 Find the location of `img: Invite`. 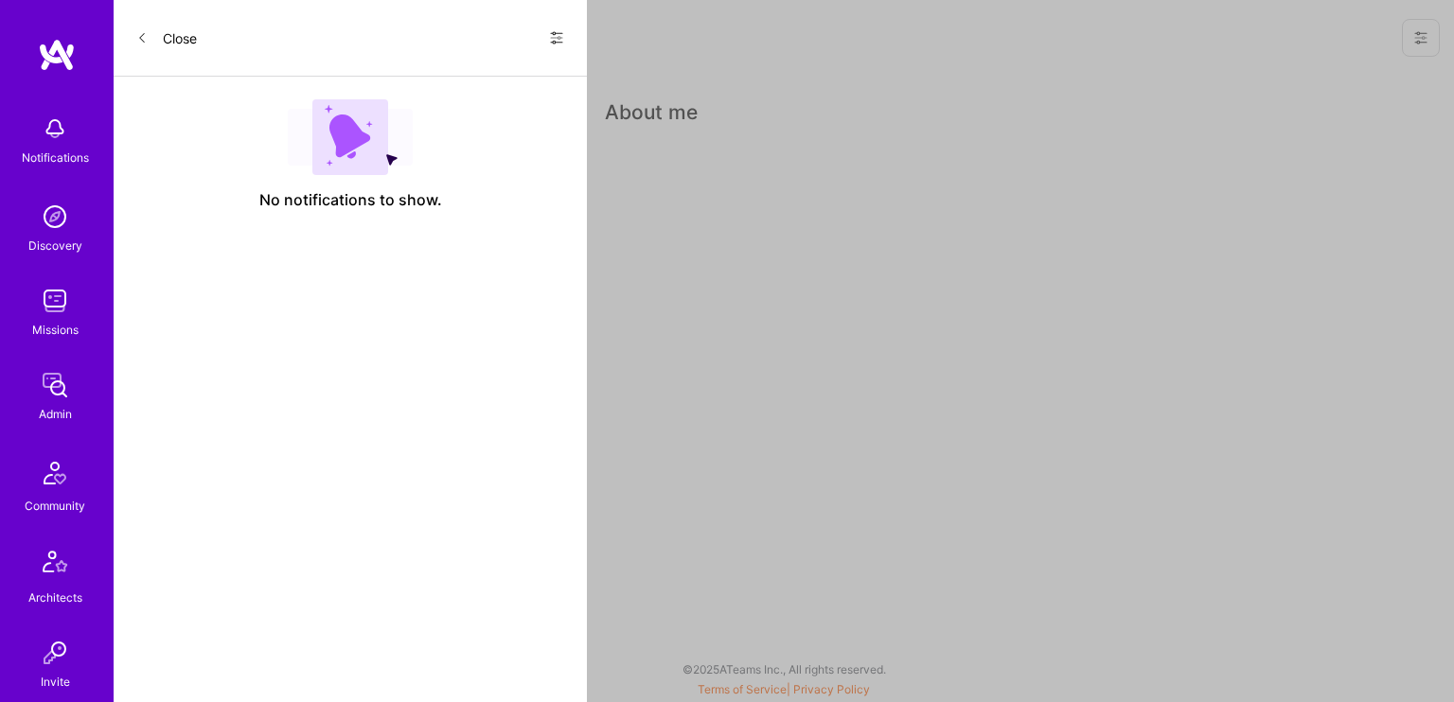

img: Invite is located at coordinates (55, 653).